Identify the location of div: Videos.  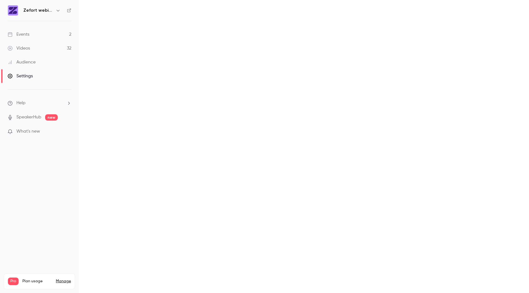
(19, 48).